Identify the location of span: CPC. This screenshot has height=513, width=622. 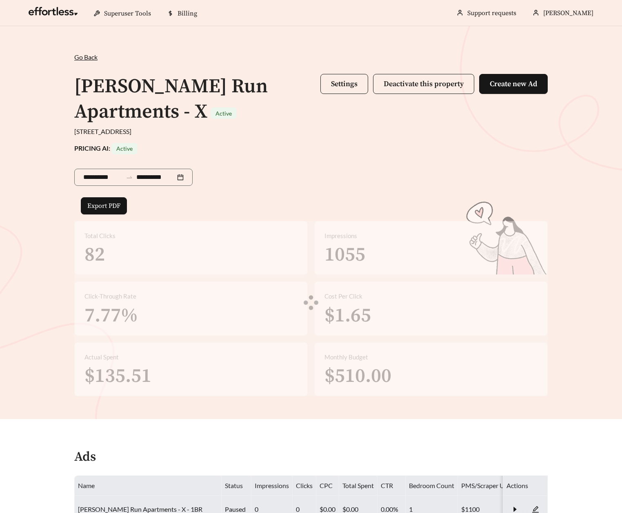
(326, 485).